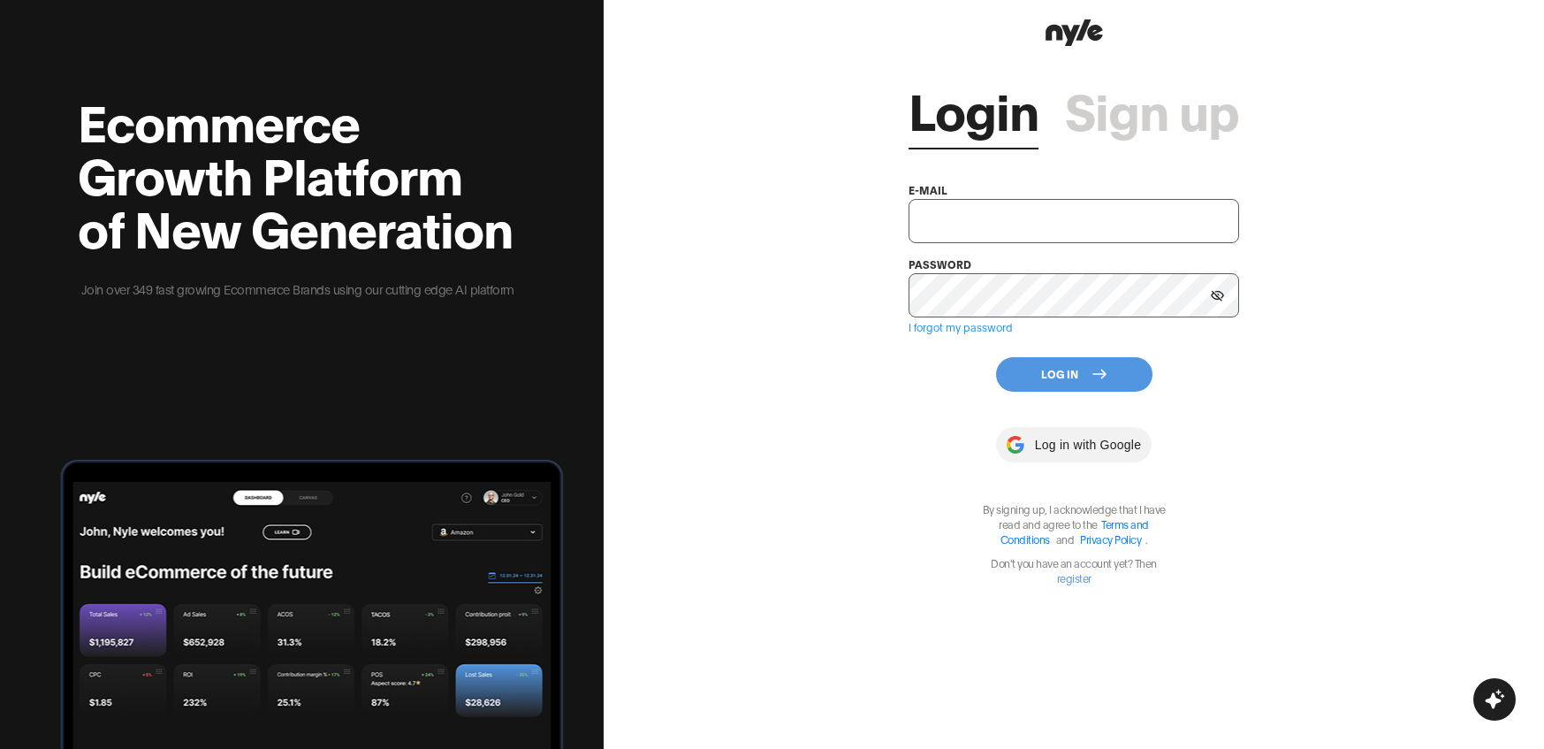 Image resolution: width=1544 pixels, height=749 pixels. I want to click on a: I forgot my password, so click(961, 326).